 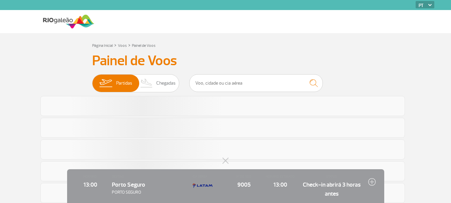 I want to click on span: Partidas, so click(x=124, y=83).